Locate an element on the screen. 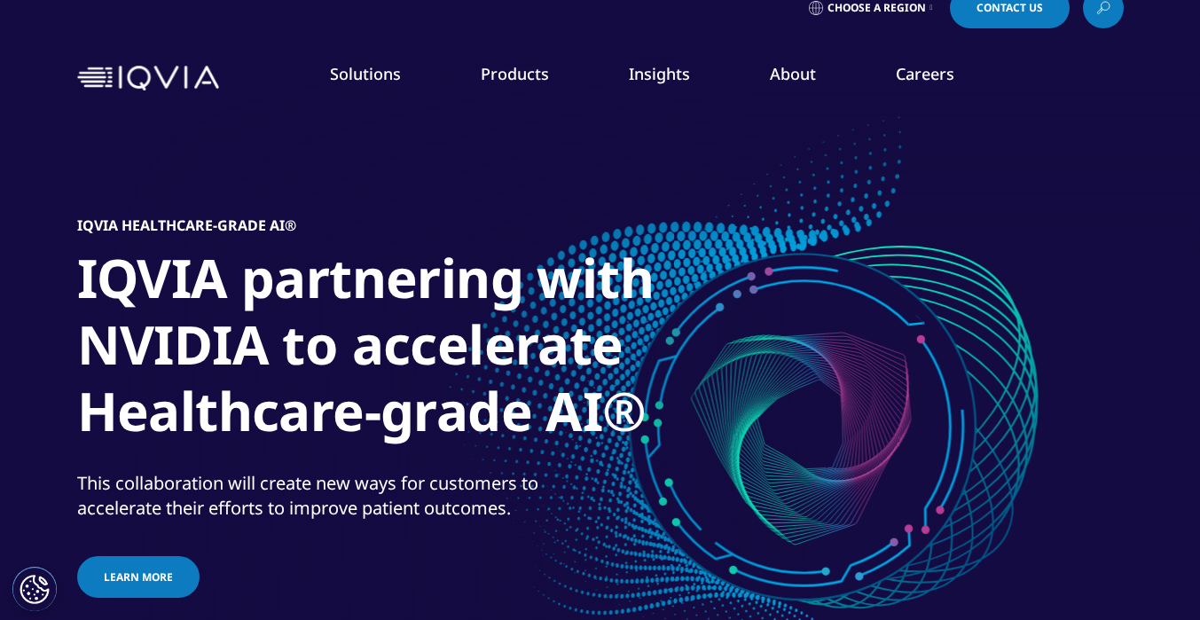  h1: IQVIA partnering with NVIDIA to accelerate Healthcare-grade AI® is located at coordinates (410, 349).